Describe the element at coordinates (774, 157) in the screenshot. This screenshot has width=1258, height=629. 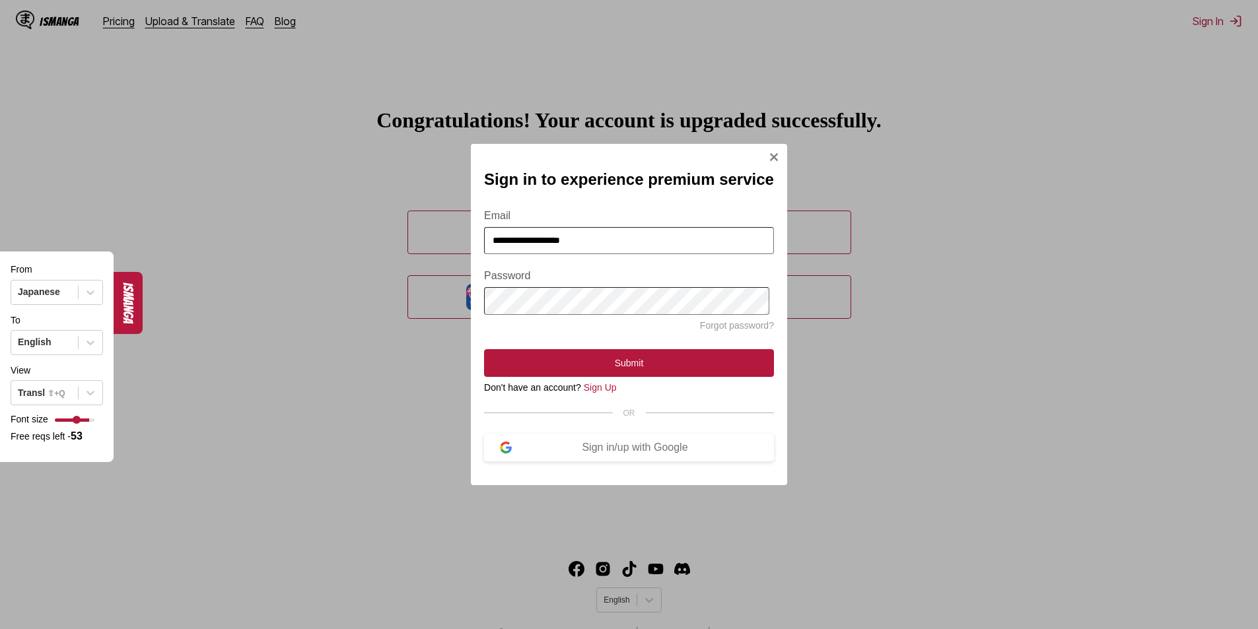
I see `img: Close` at that location.